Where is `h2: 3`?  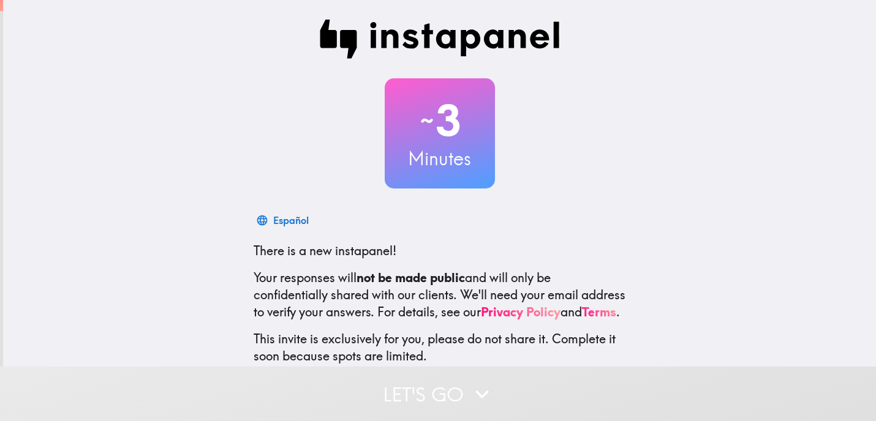
h2: 3 is located at coordinates (440, 121).